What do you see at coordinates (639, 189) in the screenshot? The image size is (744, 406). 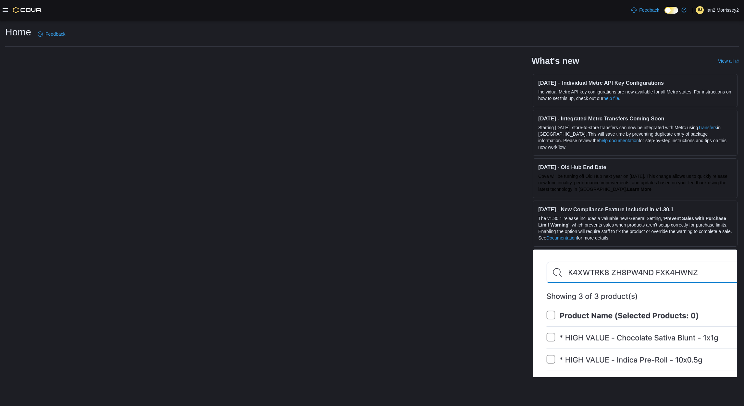 I see `a: Learn More` at bounding box center [639, 189].